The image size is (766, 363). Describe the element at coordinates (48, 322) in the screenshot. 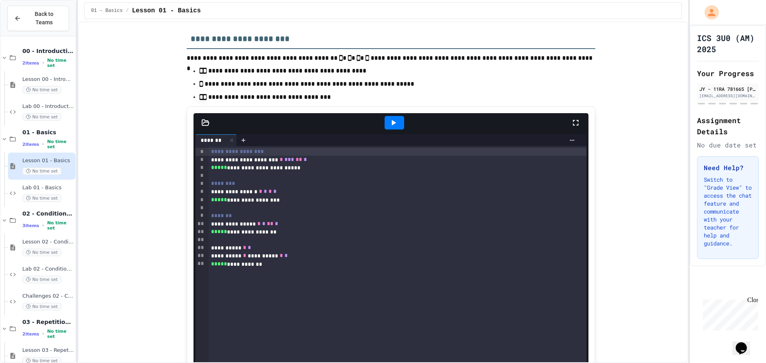

I see `span: 03 - Repetition (while and for)` at that location.